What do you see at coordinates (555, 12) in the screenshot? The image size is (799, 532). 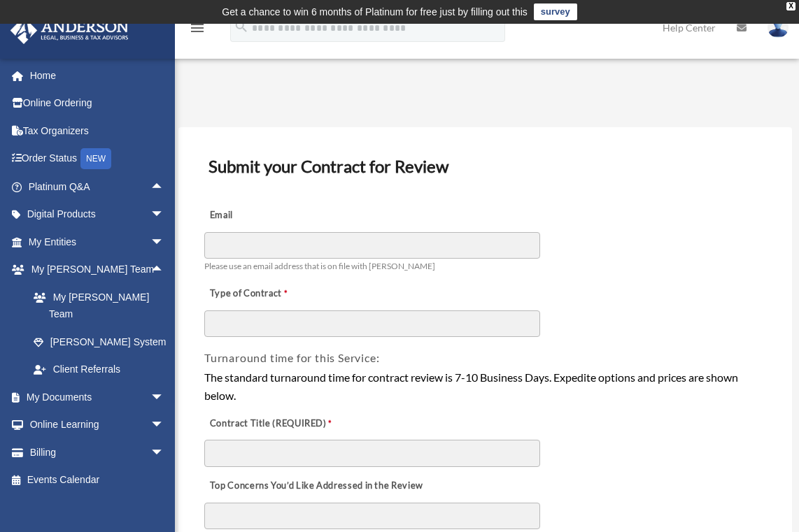 I see `a: survey` at bounding box center [555, 12].